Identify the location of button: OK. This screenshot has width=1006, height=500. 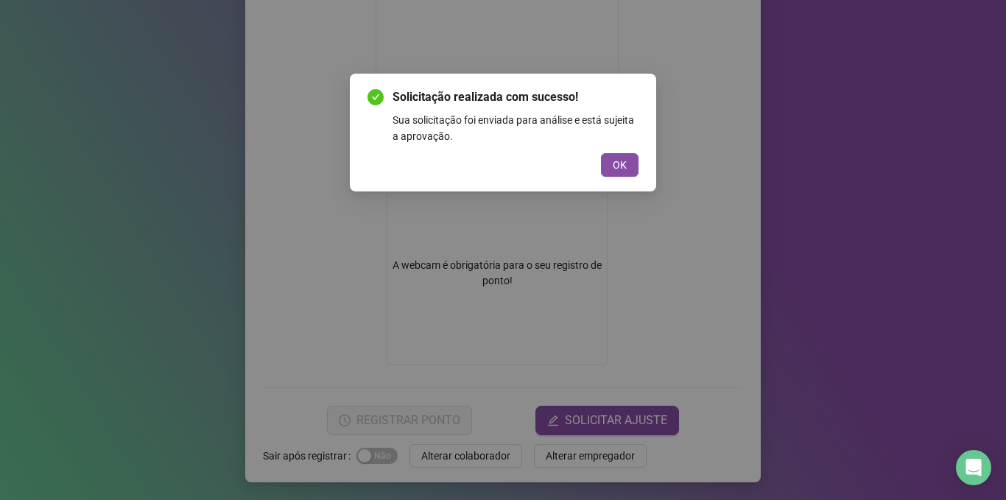
(620, 165).